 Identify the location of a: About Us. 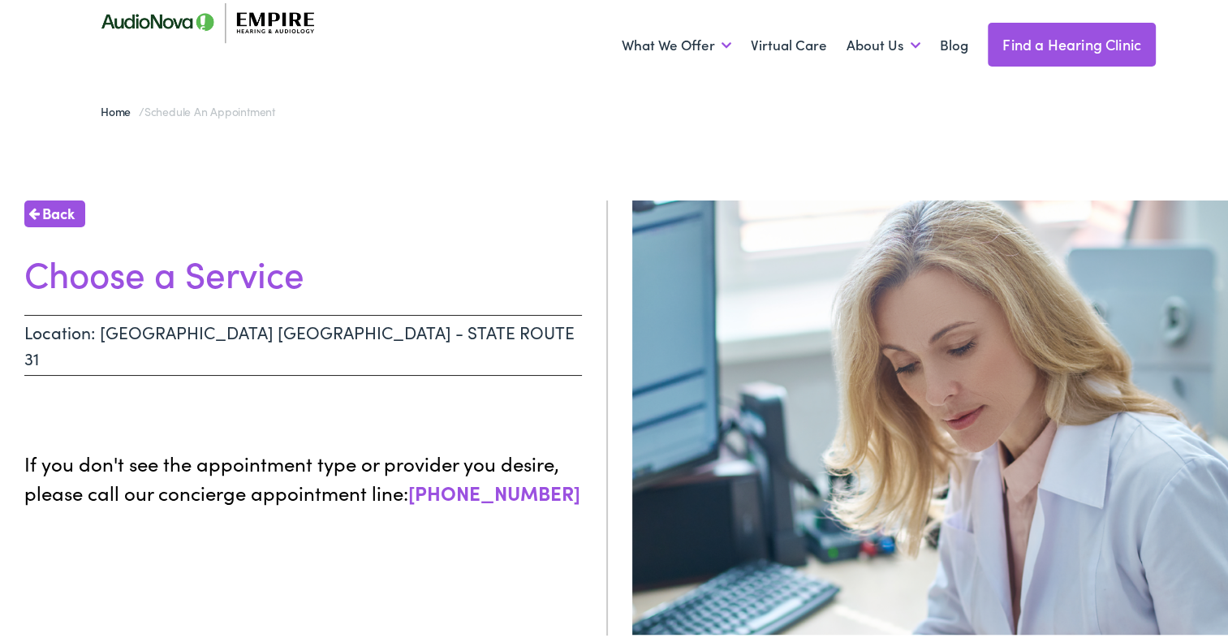
(883, 42).